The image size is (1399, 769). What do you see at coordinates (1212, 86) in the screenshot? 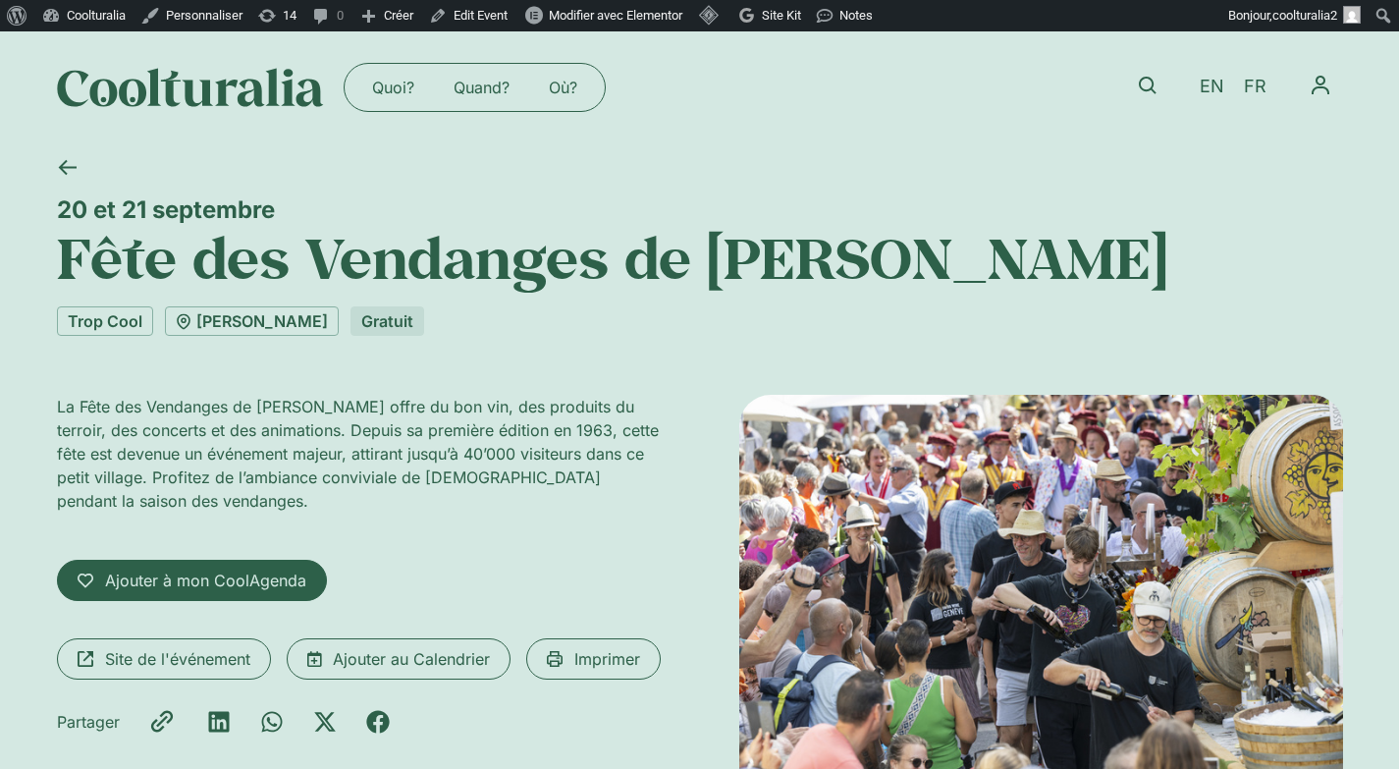
I see `span: EN` at bounding box center [1212, 86].